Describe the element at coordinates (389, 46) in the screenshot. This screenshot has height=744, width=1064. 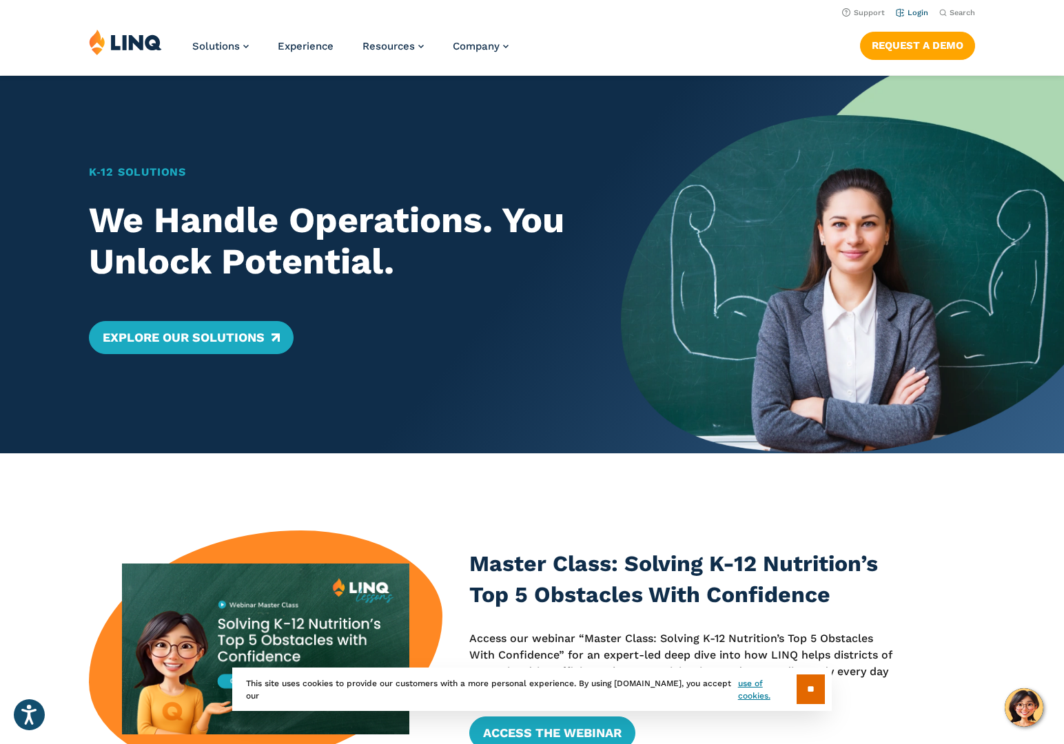
I see `span: Resources` at that location.